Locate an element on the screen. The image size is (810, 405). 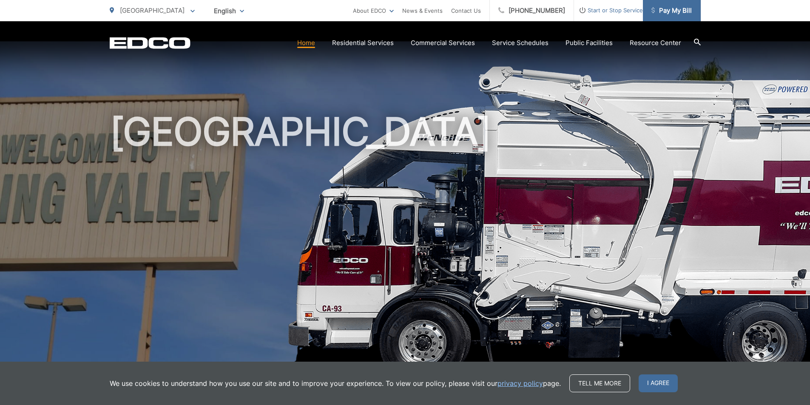
a: privacy policy is located at coordinates (520, 384).